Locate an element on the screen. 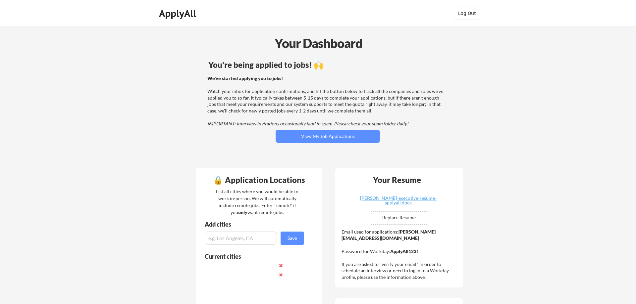 This screenshot has height=304, width=636. button: Log Out is located at coordinates (467, 13).